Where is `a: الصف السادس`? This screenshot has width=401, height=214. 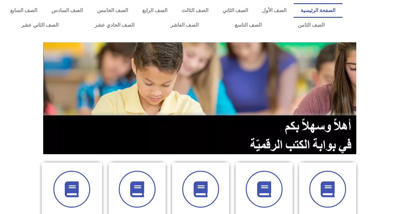 a: الصف السادس is located at coordinates (67, 10).